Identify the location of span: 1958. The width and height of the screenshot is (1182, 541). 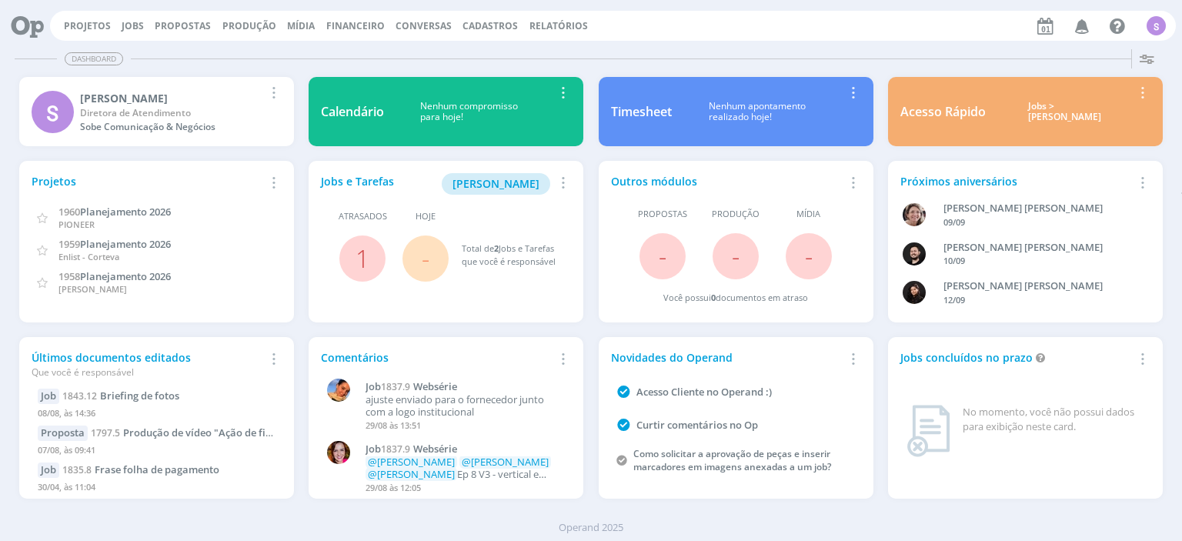
(69, 276).